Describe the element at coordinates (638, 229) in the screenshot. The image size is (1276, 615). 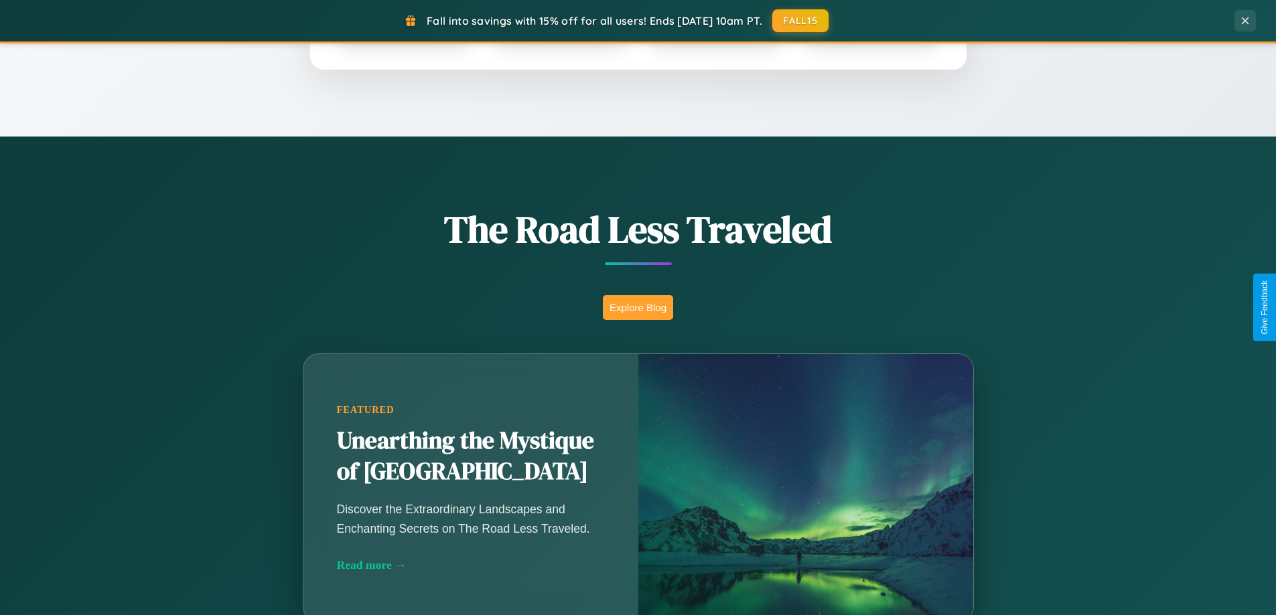
I see `h1: The Road Less Traveled` at that location.